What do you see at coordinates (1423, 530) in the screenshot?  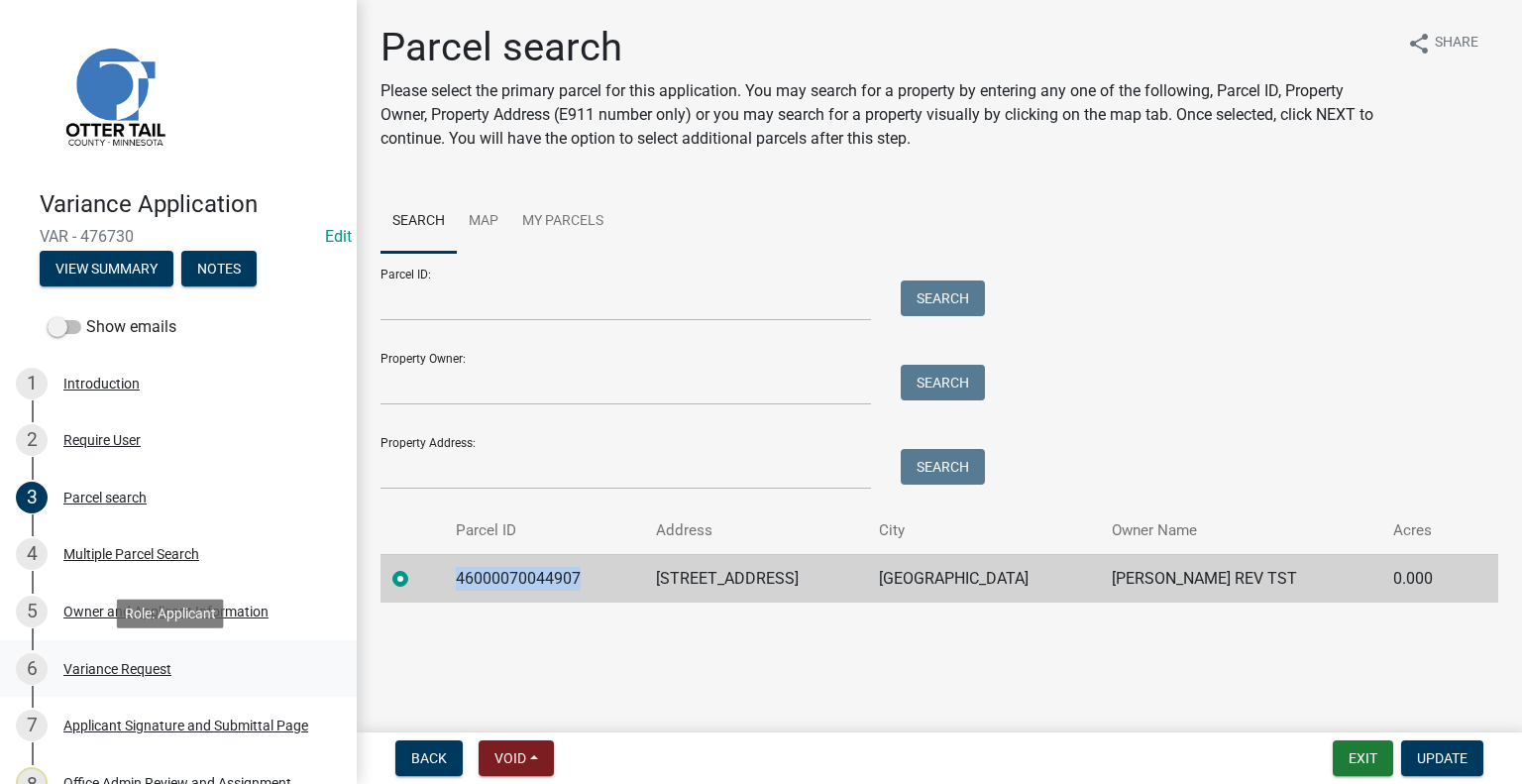 I see `th: Acres` at bounding box center [1423, 530].